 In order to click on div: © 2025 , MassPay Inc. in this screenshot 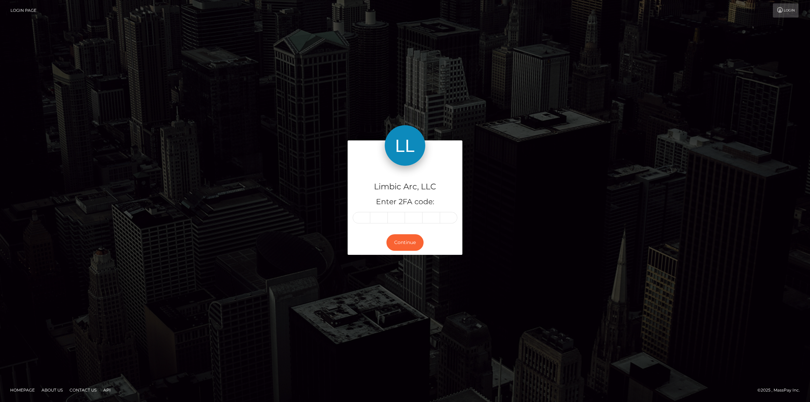, I will do `click(781, 390)`.